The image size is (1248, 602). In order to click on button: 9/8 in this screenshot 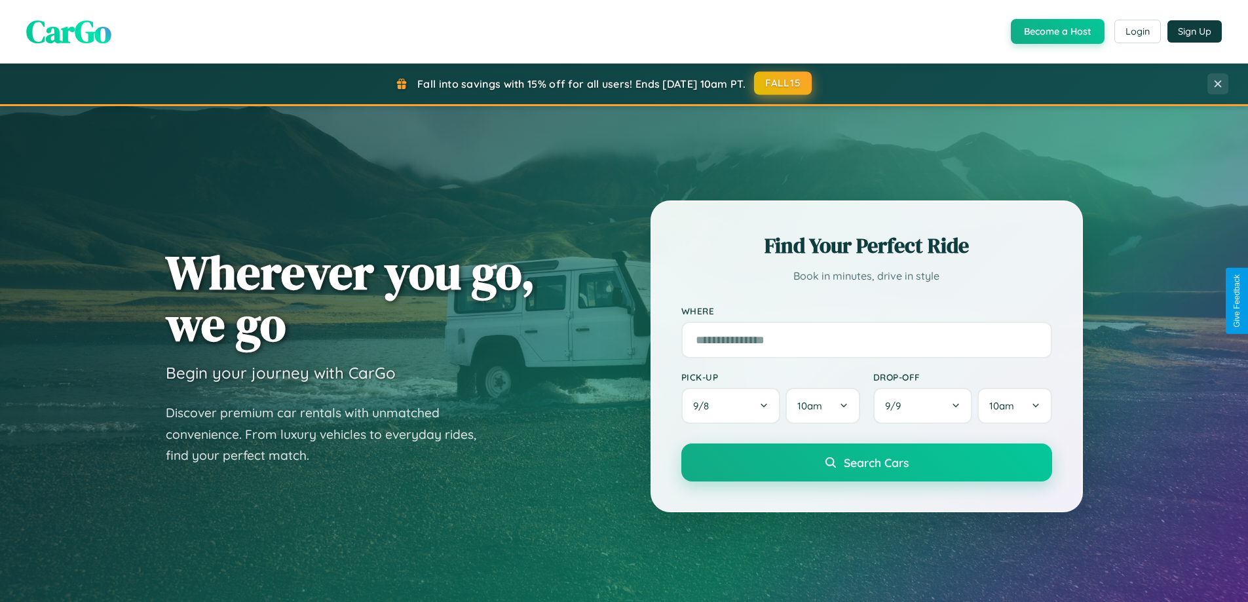, I will do `click(731, 406)`.